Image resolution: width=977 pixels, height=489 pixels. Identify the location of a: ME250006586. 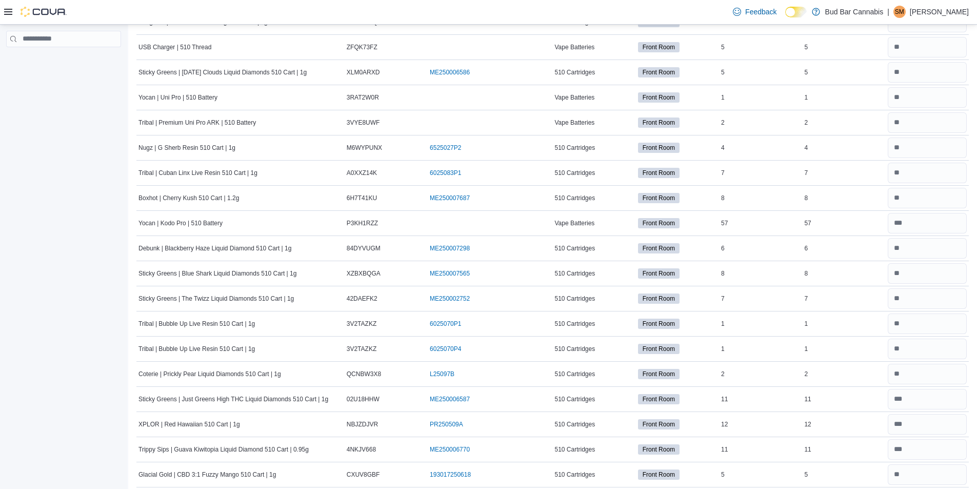
(450, 72).